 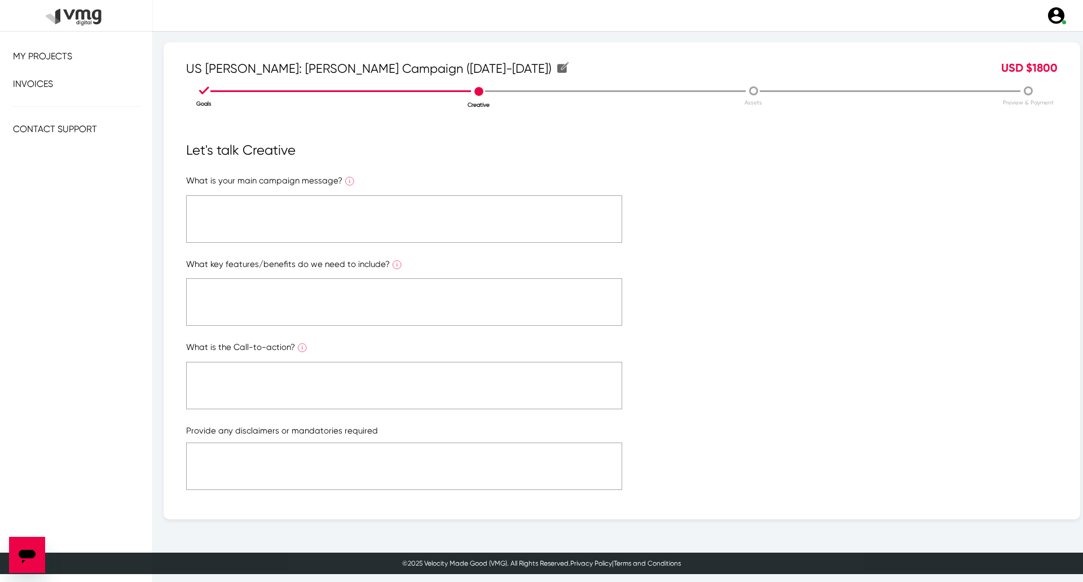 I want to click on p: Provide any disclaimers or mandatories required, so click(x=622, y=430).